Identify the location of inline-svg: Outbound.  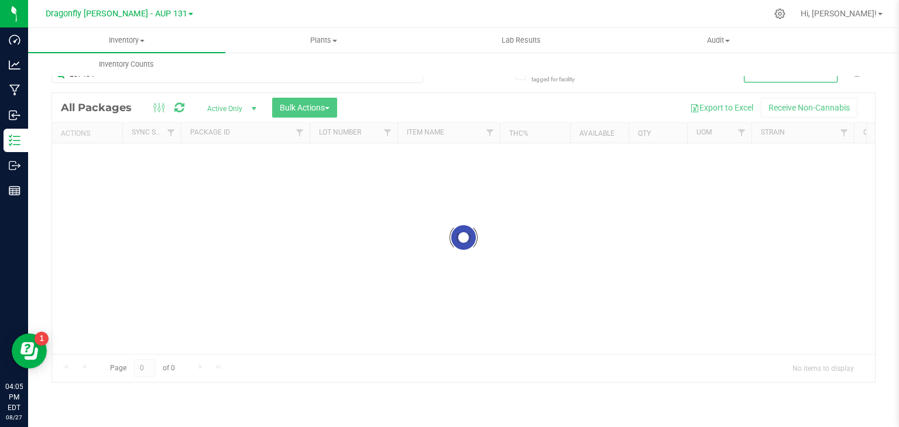
(15, 166).